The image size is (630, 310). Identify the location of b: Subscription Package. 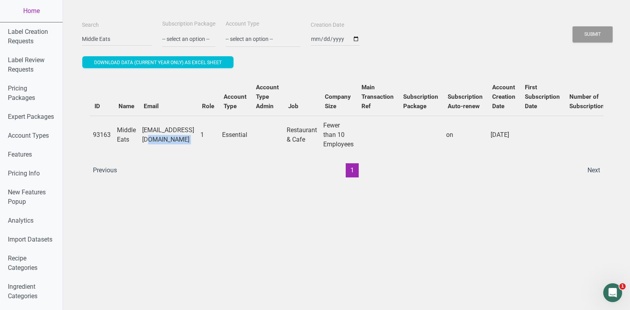
(421, 102).